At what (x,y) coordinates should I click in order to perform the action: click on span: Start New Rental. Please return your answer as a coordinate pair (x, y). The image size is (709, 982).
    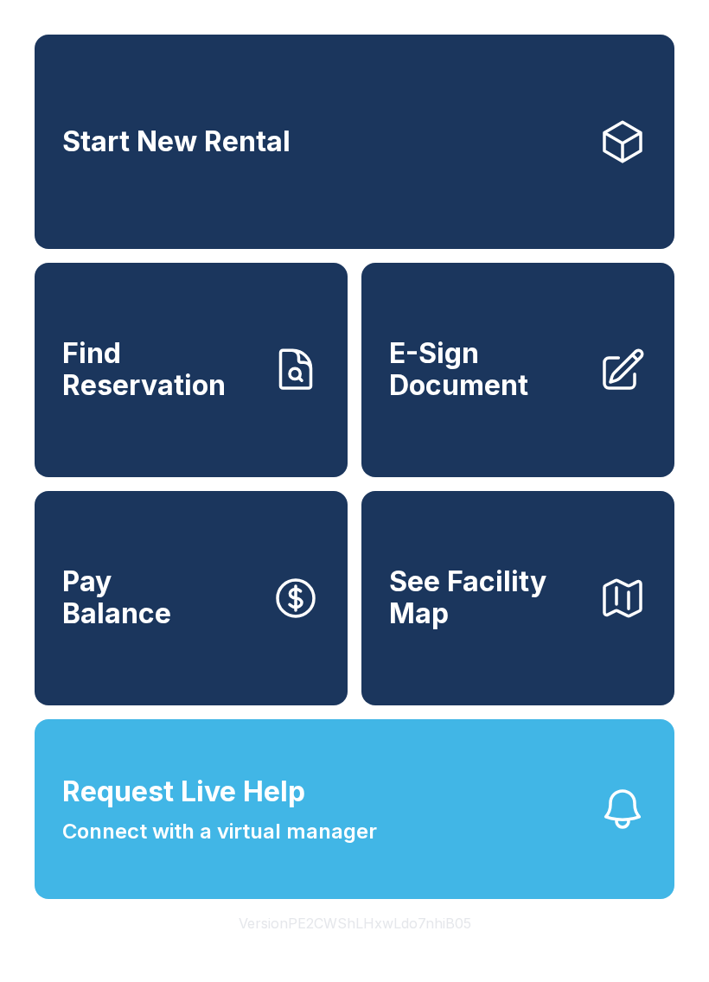
    Looking at the image, I should click on (176, 142).